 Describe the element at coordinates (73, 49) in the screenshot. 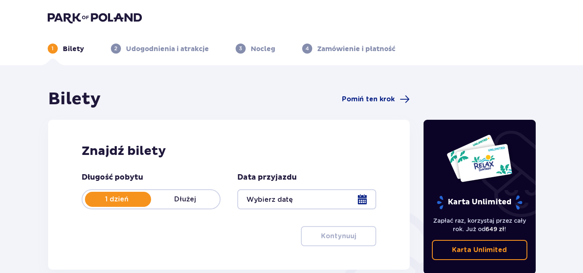

I see `p: Bilety` at that location.